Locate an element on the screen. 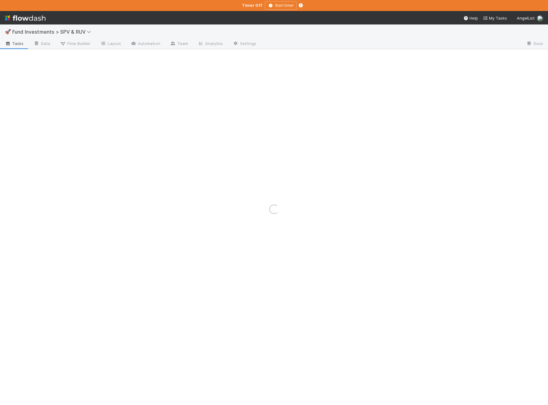 The height and width of the screenshot is (405, 548). strong: Timer Off is located at coordinates (252, 5).